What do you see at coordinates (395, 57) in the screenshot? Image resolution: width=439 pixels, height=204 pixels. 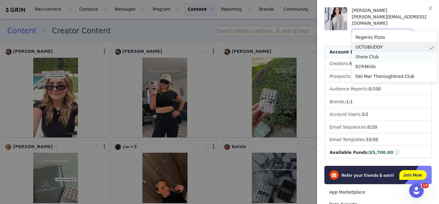 I see `li: Shore Club` at bounding box center [395, 57].